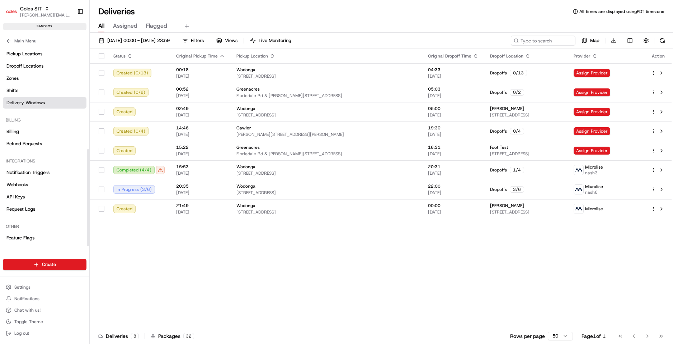  Describe the element at coordinates (45, 209) in the screenshot. I see `a: Request Logs` at that location.